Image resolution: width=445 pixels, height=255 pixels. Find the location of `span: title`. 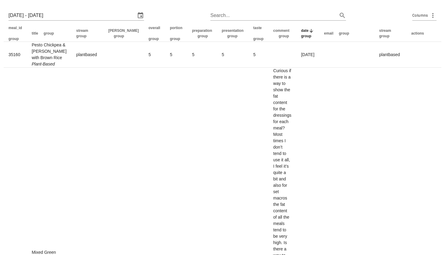

span: title is located at coordinates (35, 33).